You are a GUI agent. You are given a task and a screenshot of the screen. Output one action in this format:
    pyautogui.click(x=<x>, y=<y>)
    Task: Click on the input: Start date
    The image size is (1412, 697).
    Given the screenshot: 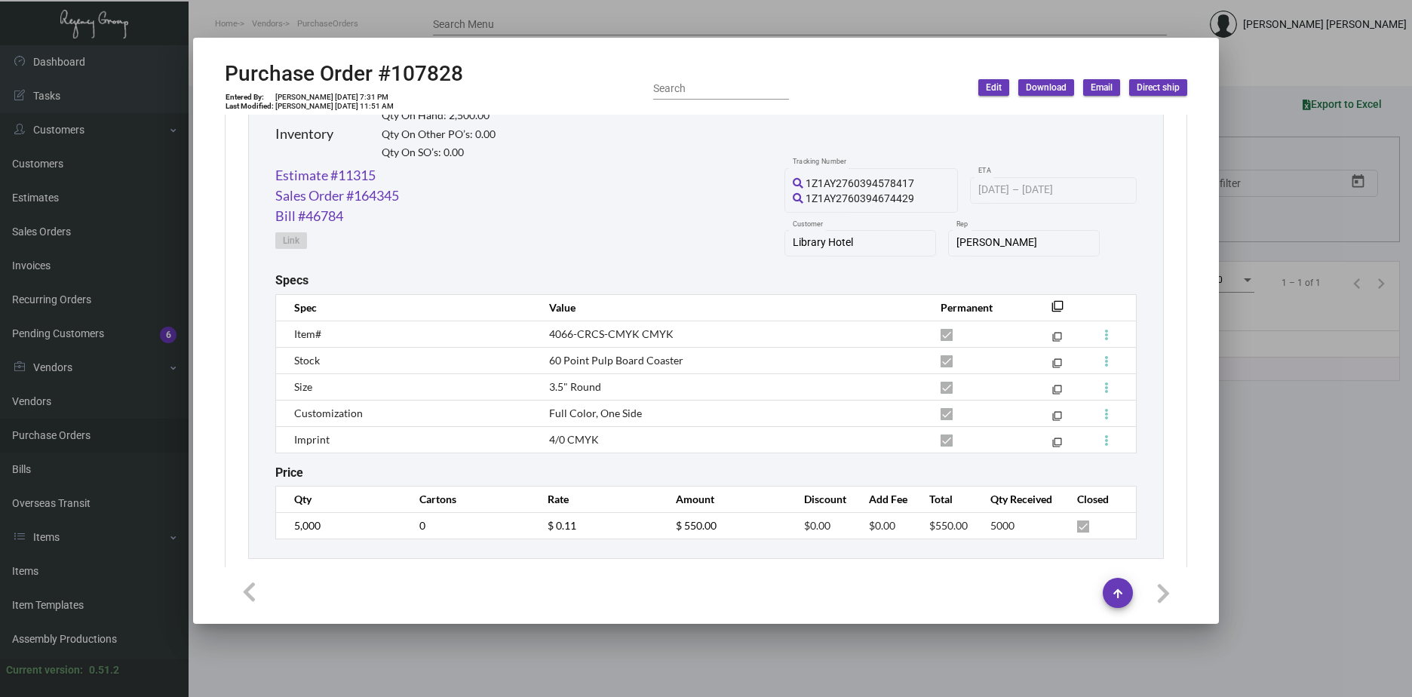 What is the action you would take?
    pyautogui.click(x=993, y=190)
    